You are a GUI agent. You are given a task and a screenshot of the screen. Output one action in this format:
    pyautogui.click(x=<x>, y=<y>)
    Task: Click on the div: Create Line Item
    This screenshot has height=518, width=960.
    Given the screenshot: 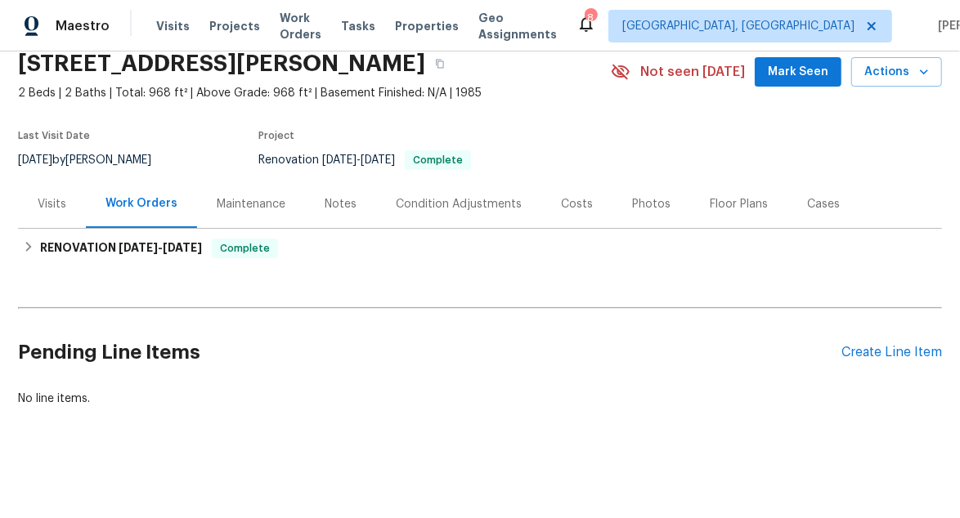 What is the action you would take?
    pyautogui.click(x=891, y=352)
    